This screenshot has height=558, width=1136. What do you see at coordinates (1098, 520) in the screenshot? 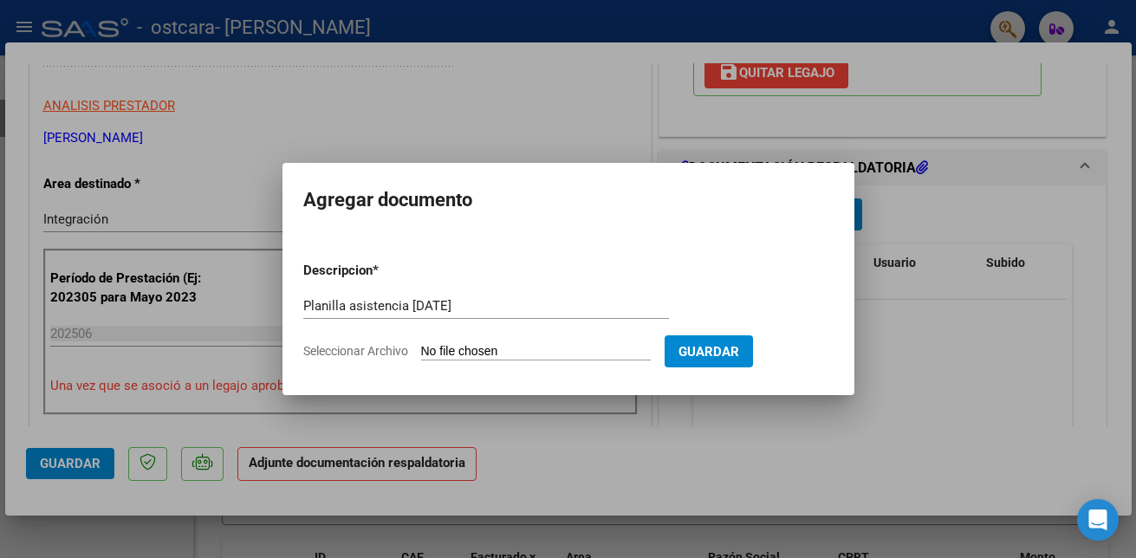
I see `div: Open Intercom Messenger` at bounding box center [1098, 520].